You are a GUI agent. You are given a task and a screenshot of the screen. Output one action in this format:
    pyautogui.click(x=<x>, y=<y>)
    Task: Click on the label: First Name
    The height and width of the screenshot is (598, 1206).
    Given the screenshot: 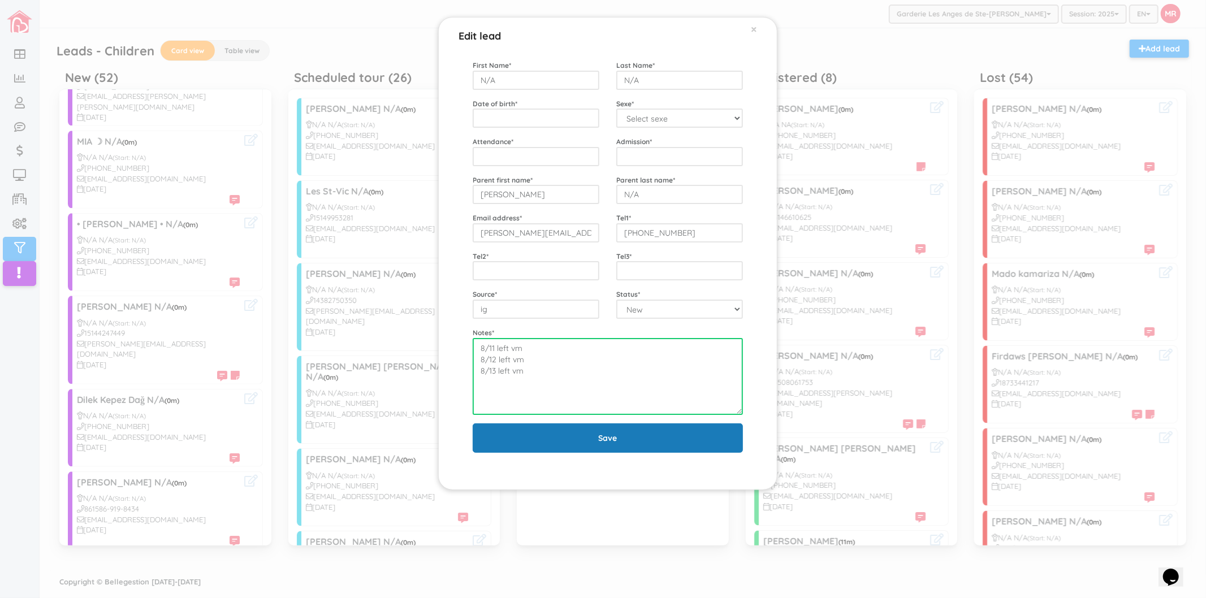 What is the action you would take?
    pyautogui.click(x=492, y=65)
    